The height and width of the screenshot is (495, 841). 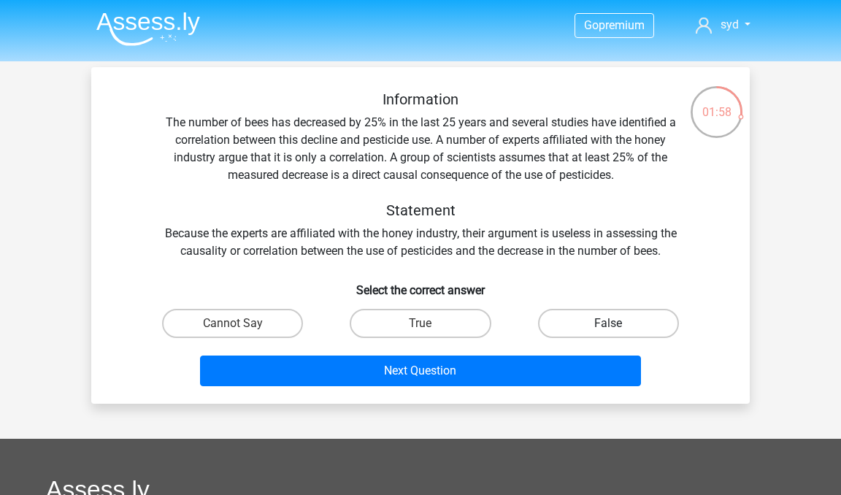 What do you see at coordinates (729, 24) in the screenshot?
I see `span: syd` at bounding box center [729, 24].